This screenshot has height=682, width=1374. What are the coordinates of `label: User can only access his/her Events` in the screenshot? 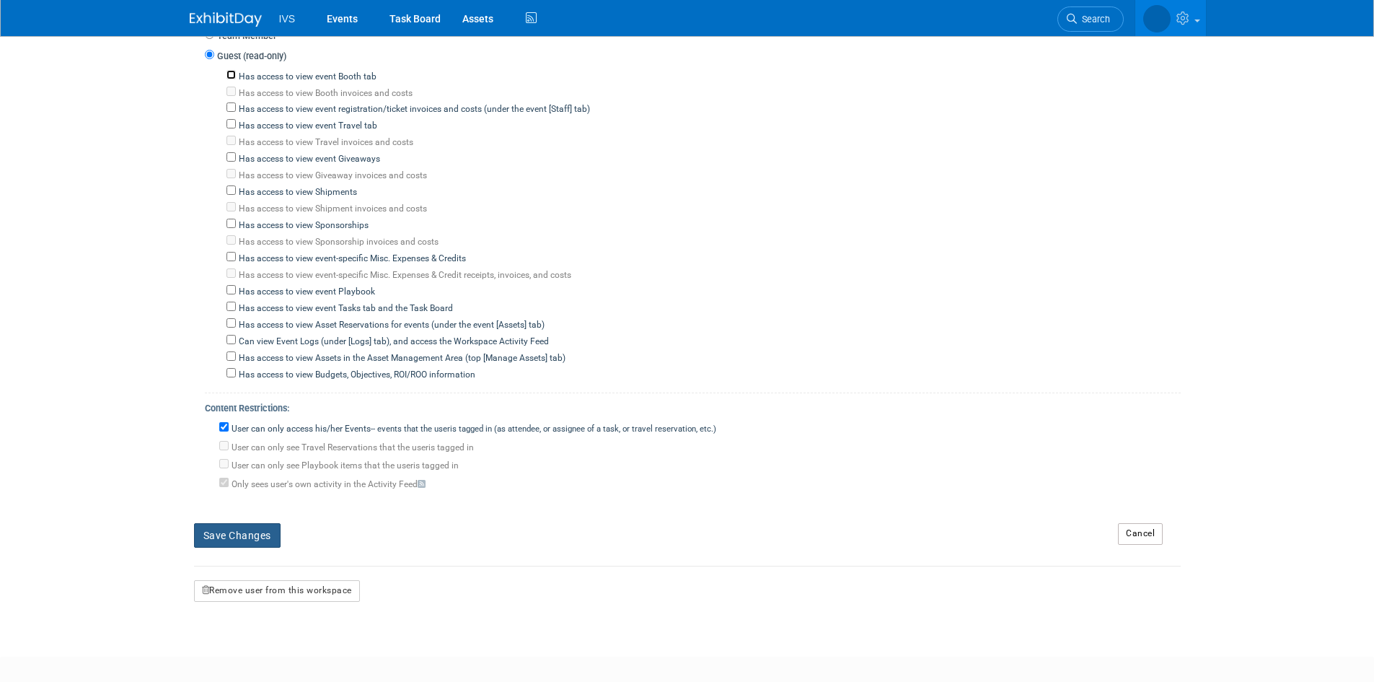 It's located at (473, 429).